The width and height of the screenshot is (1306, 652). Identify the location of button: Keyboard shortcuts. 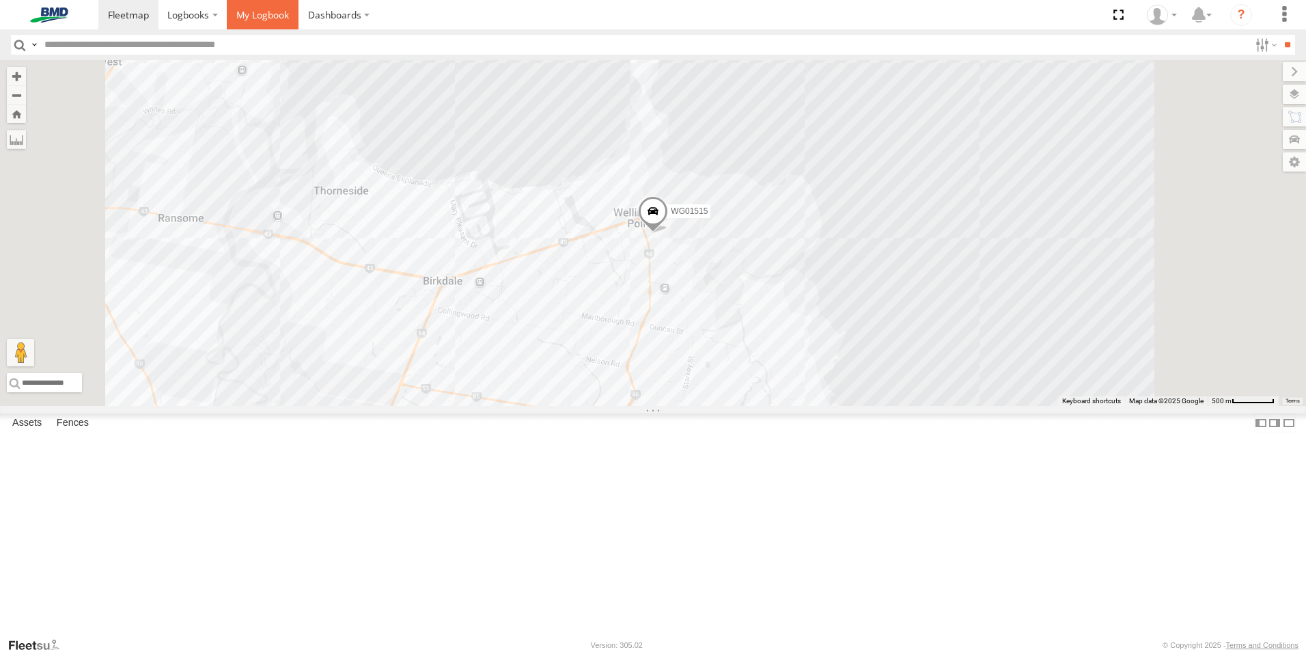
(1091, 401).